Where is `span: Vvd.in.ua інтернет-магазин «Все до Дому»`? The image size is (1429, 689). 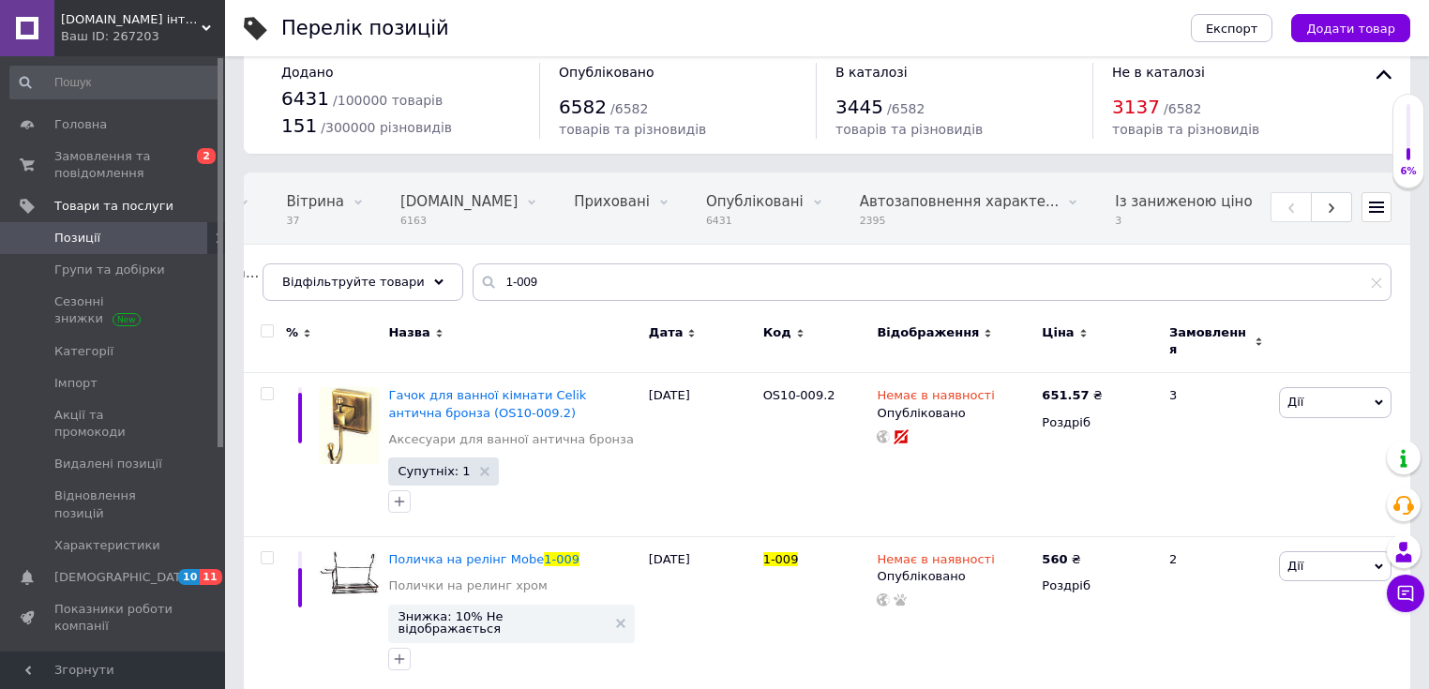 span: Vvd.in.ua інтернет-магазин «Все до Дому» is located at coordinates (131, 20).